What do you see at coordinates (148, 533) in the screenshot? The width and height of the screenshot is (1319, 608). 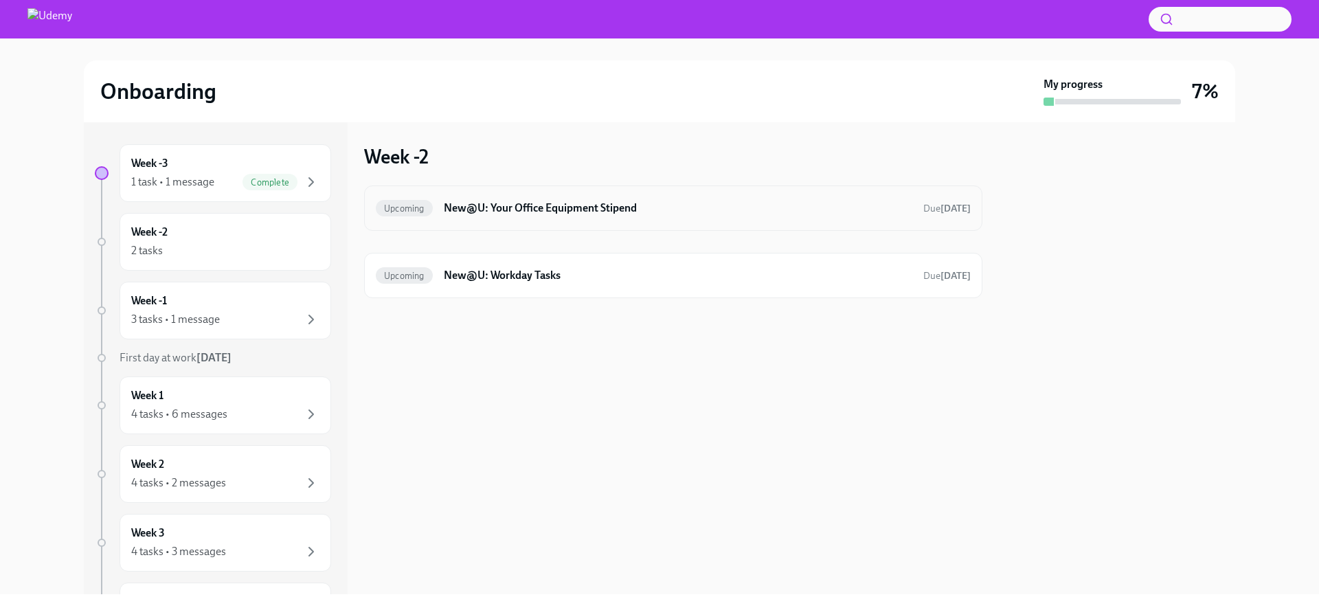 I see `h6: Week 3` at bounding box center [148, 533].